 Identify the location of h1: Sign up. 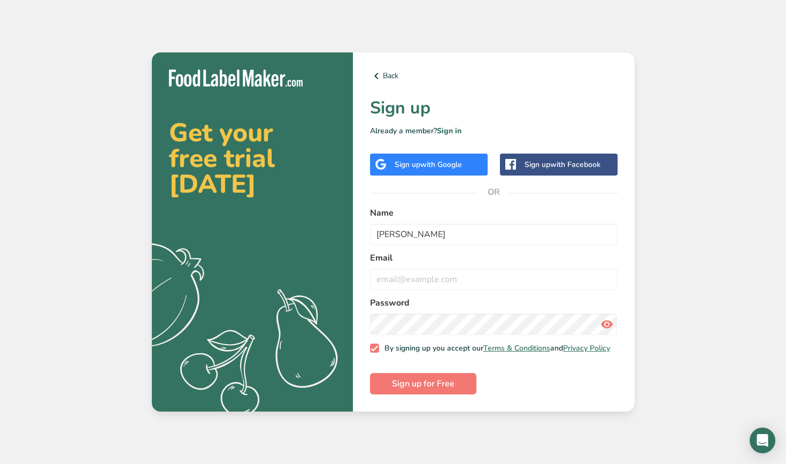
(493, 108).